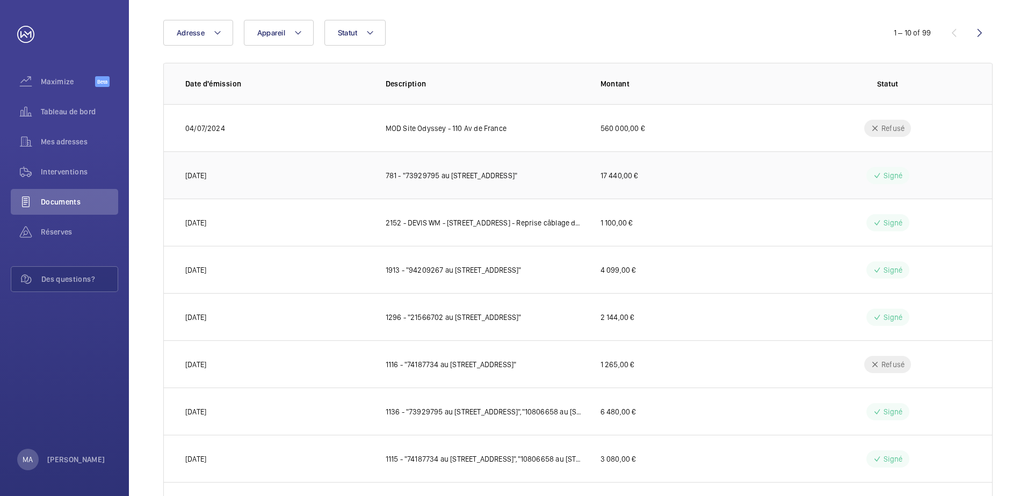 This screenshot has height=496, width=1027. I want to click on span: Interventions, so click(80, 172).